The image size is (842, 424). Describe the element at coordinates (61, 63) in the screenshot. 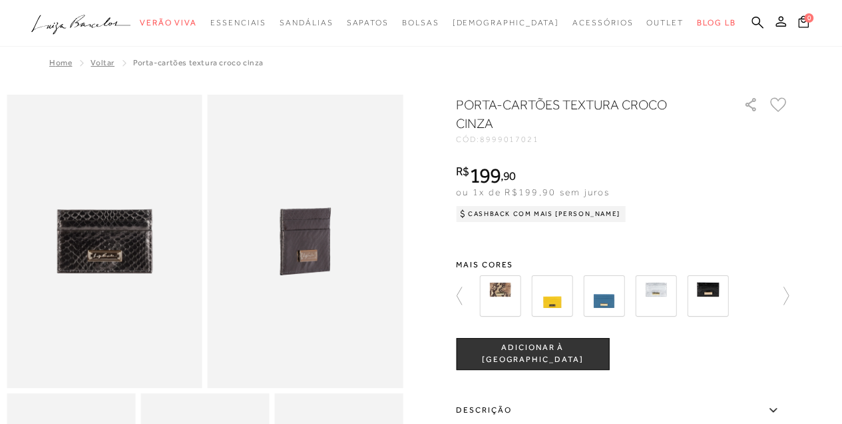

I see `a: Home` at that location.